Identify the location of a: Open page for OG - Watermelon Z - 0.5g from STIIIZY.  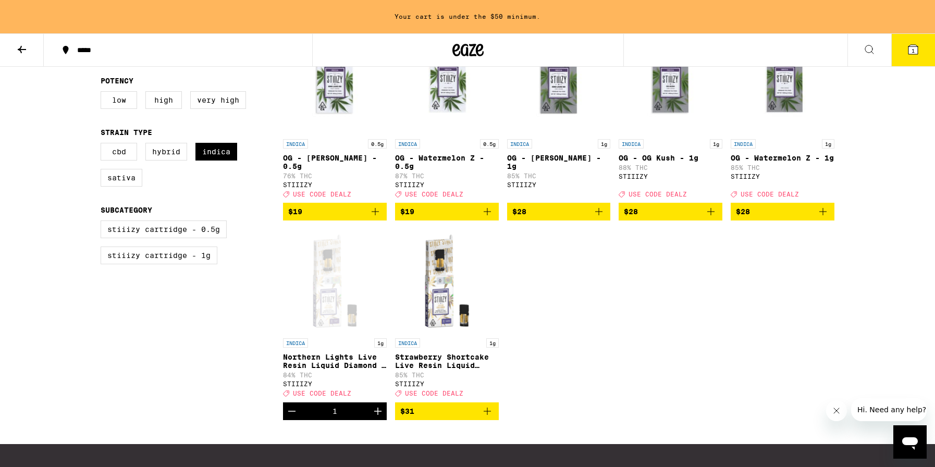
(447, 116).